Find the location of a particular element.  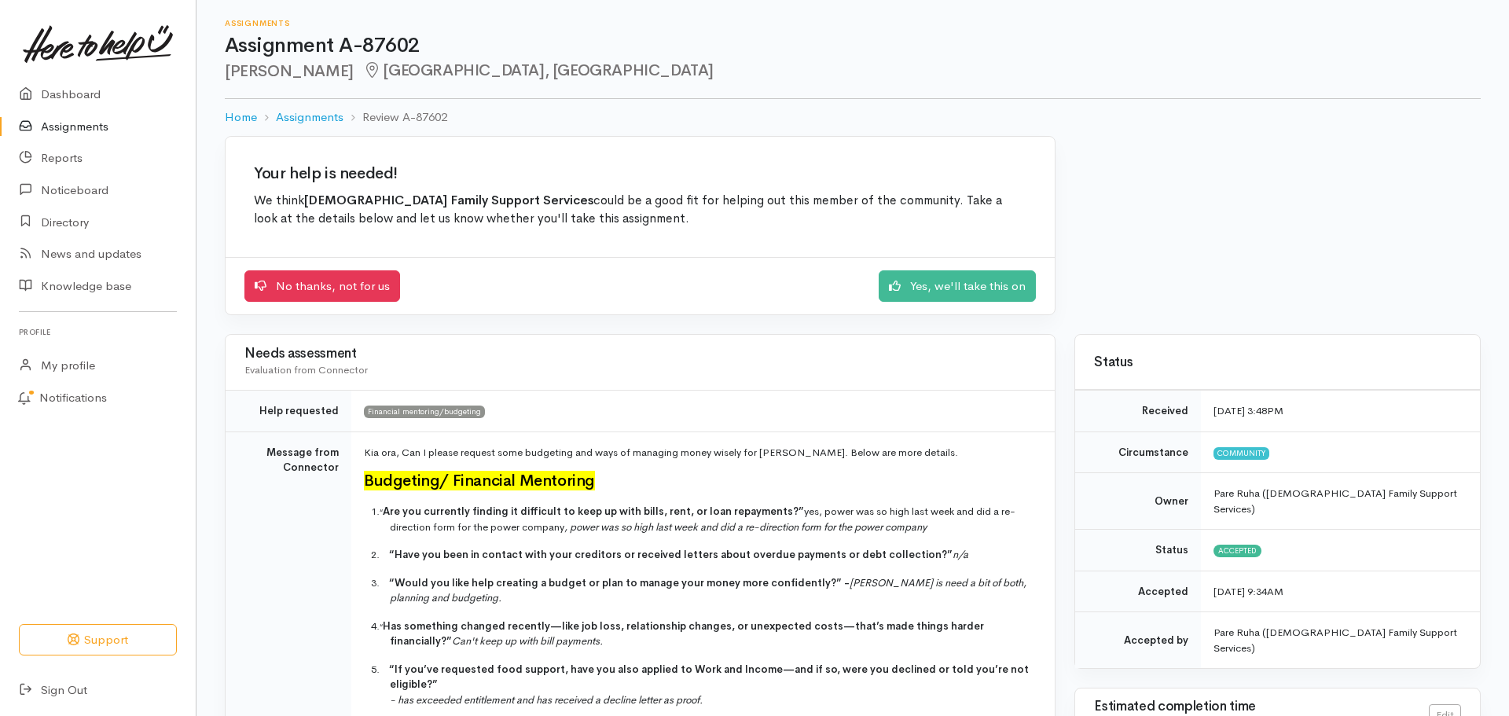

span: “If you’ve requested food support, have you also applied to Work and Income—and if so, were you d... is located at coordinates (709, 677).